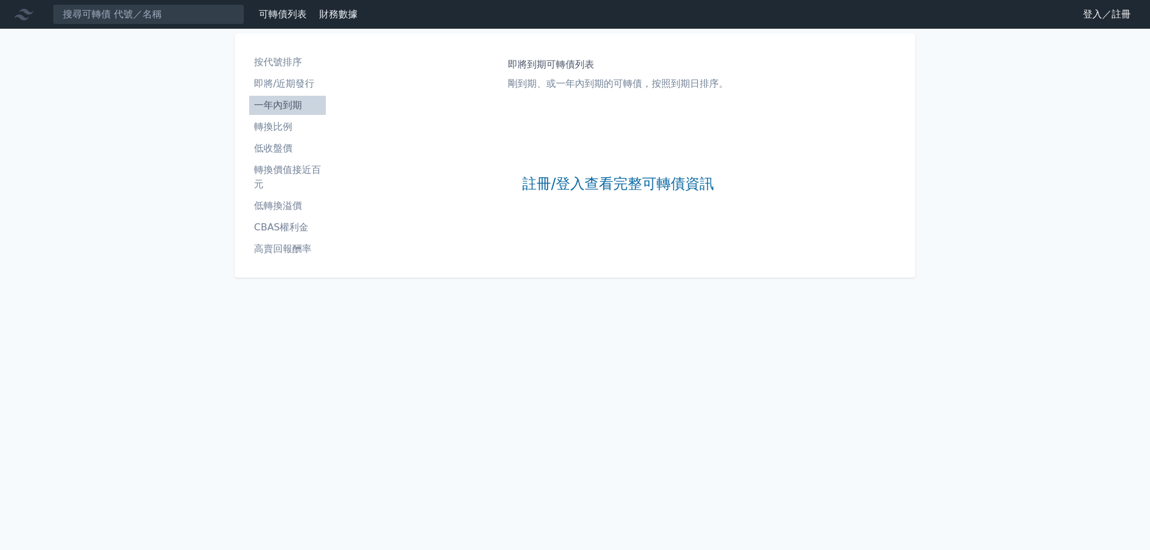 This screenshot has width=1150, height=550. Describe the element at coordinates (287, 249) in the screenshot. I see `a: 高賣回報酬率` at that location.